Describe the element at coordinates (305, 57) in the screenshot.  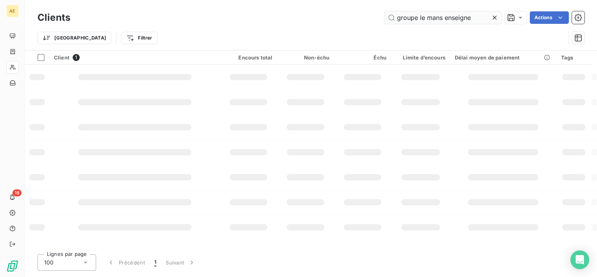
I see `div: Non-échu` at that location.